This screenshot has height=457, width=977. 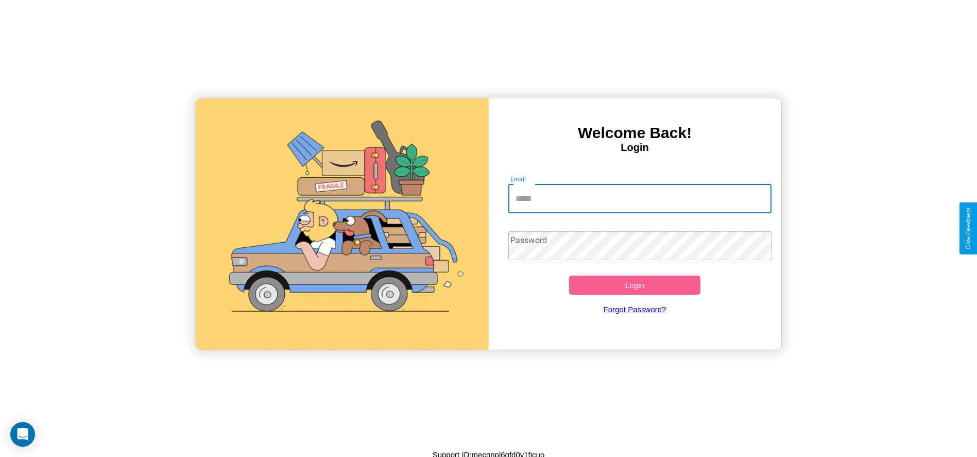 What do you see at coordinates (635, 133) in the screenshot?
I see `h3: Welcome Back!` at bounding box center [635, 133].